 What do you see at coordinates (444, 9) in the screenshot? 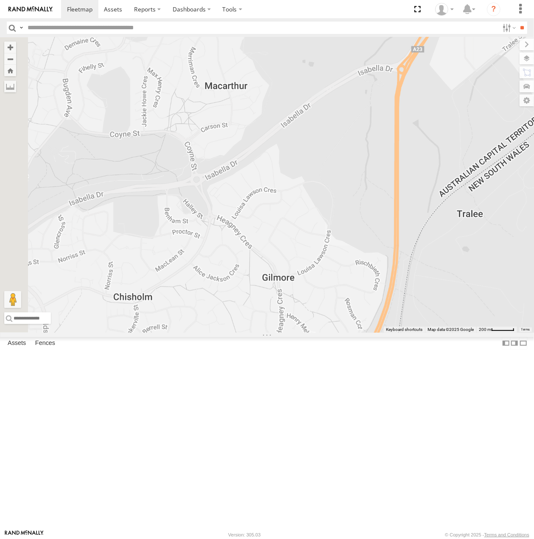
I see `div: Helen Mason` at bounding box center [444, 9].